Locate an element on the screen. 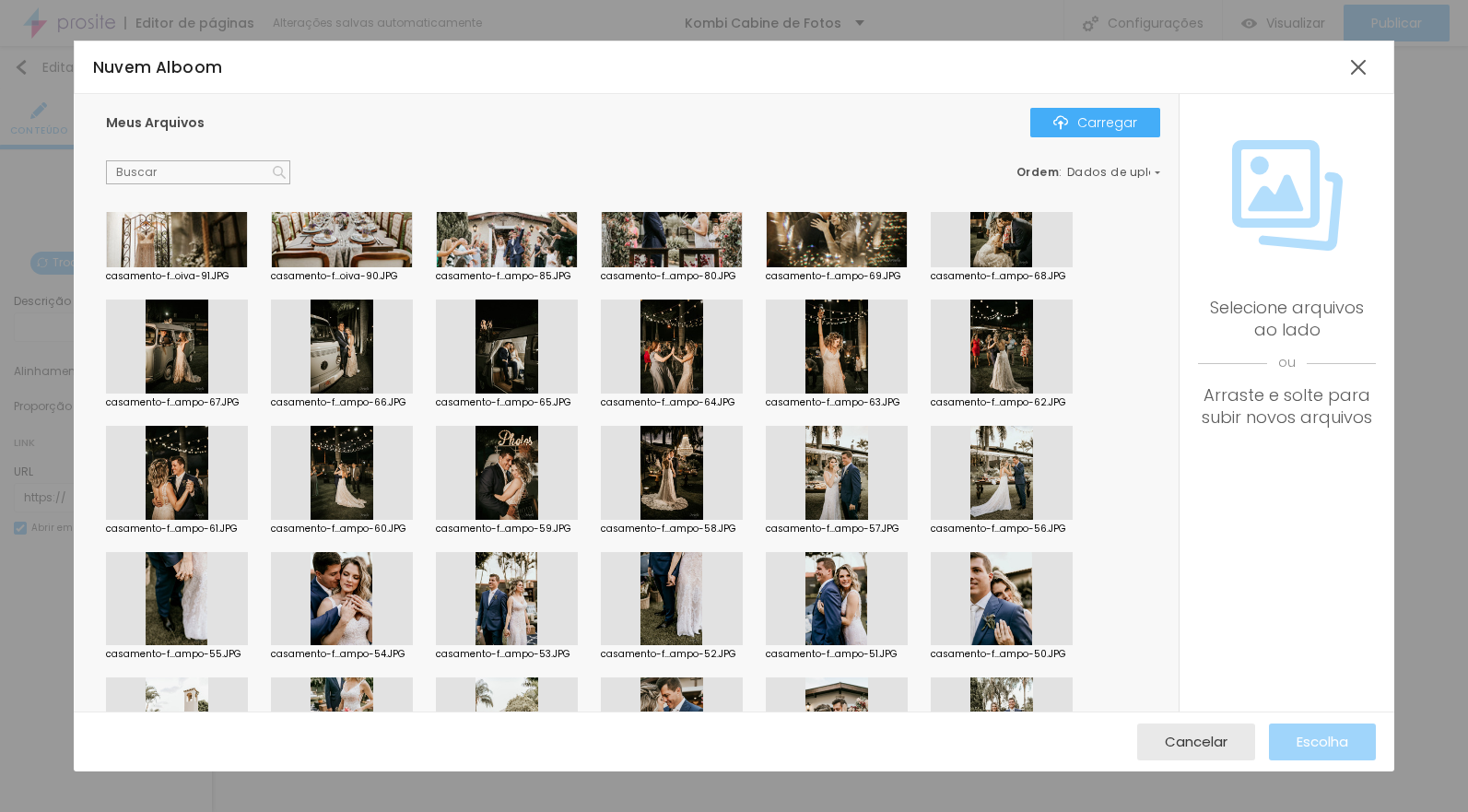 This screenshot has width=1468, height=812. font: Selecione arquivos ao lado is located at coordinates (1287, 318).